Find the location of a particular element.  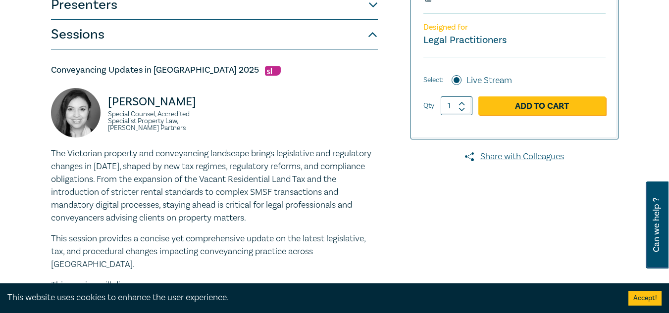

p: This session will discuss: is located at coordinates (214, 286).